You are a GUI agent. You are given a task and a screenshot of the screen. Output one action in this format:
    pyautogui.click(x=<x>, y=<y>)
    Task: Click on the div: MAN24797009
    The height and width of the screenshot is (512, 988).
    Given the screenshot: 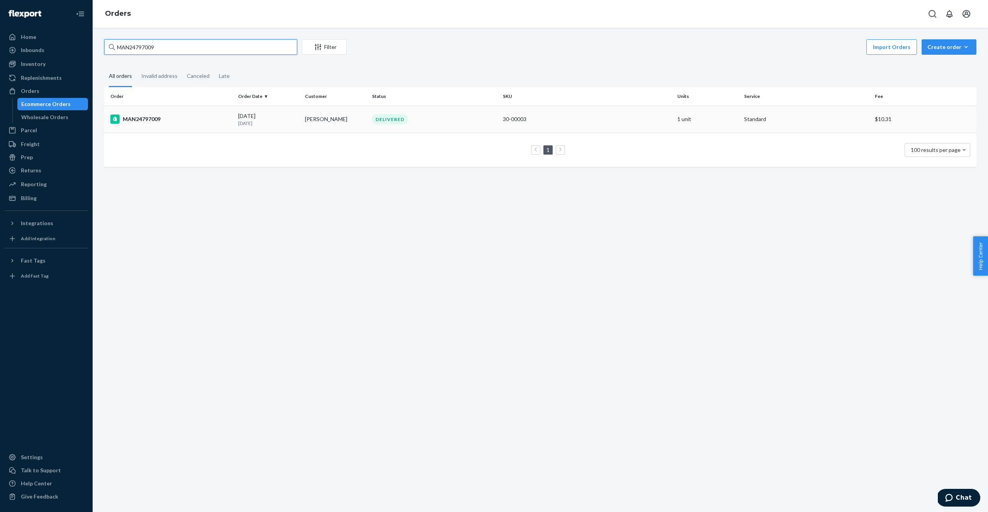 What is the action you would take?
    pyautogui.click(x=171, y=119)
    